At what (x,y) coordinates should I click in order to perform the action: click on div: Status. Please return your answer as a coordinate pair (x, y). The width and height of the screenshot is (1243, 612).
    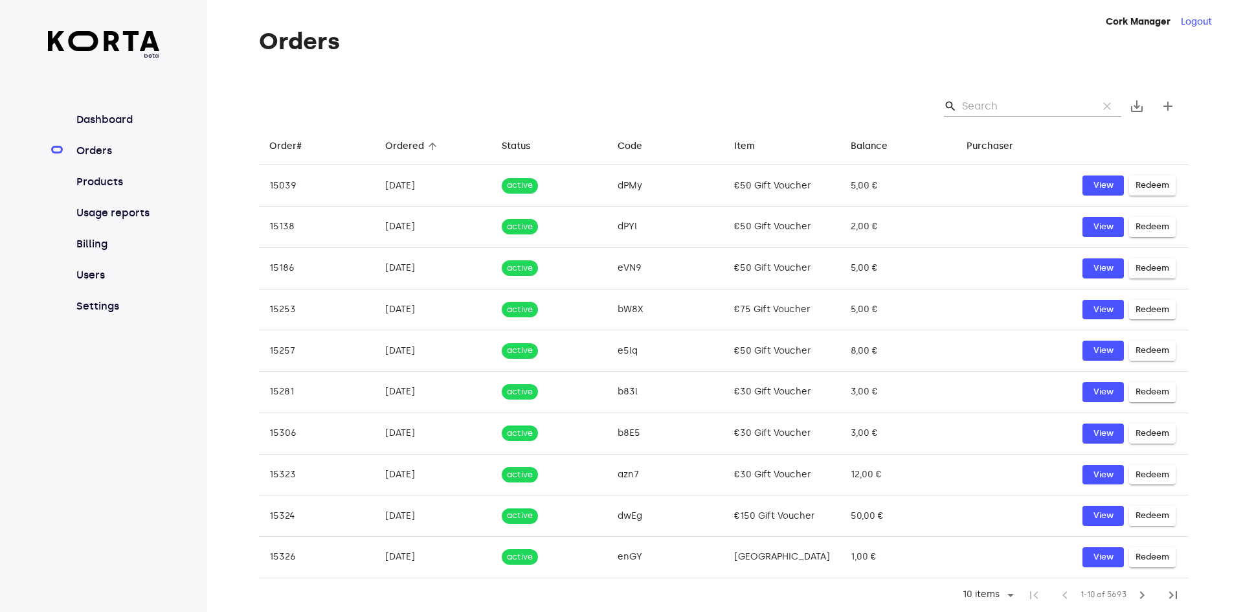
    Looking at the image, I should click on (516, 146).